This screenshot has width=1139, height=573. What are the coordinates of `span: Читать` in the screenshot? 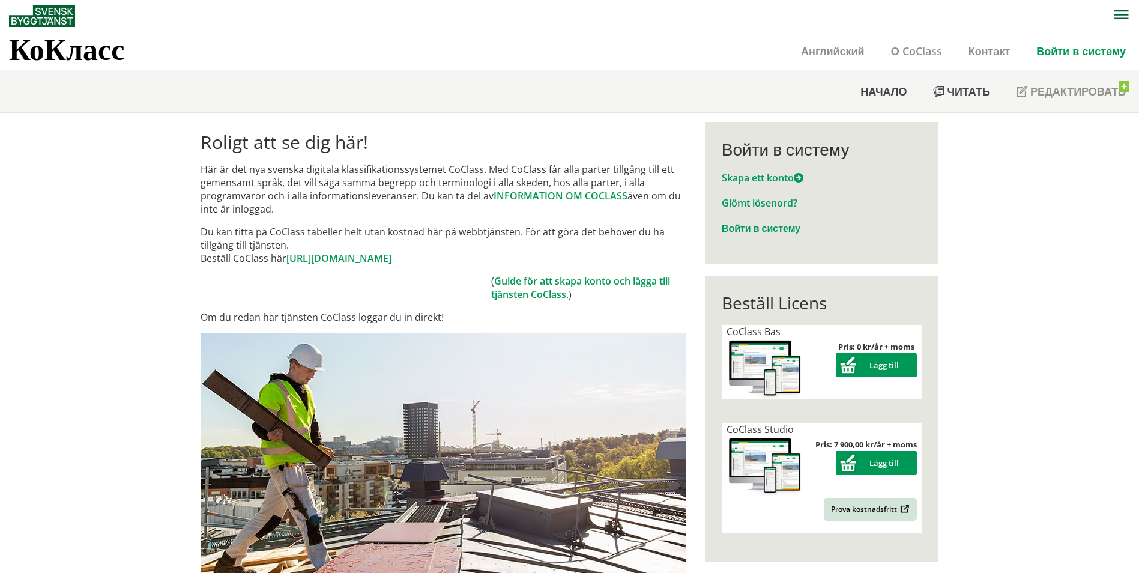 It's located at (968, 91).